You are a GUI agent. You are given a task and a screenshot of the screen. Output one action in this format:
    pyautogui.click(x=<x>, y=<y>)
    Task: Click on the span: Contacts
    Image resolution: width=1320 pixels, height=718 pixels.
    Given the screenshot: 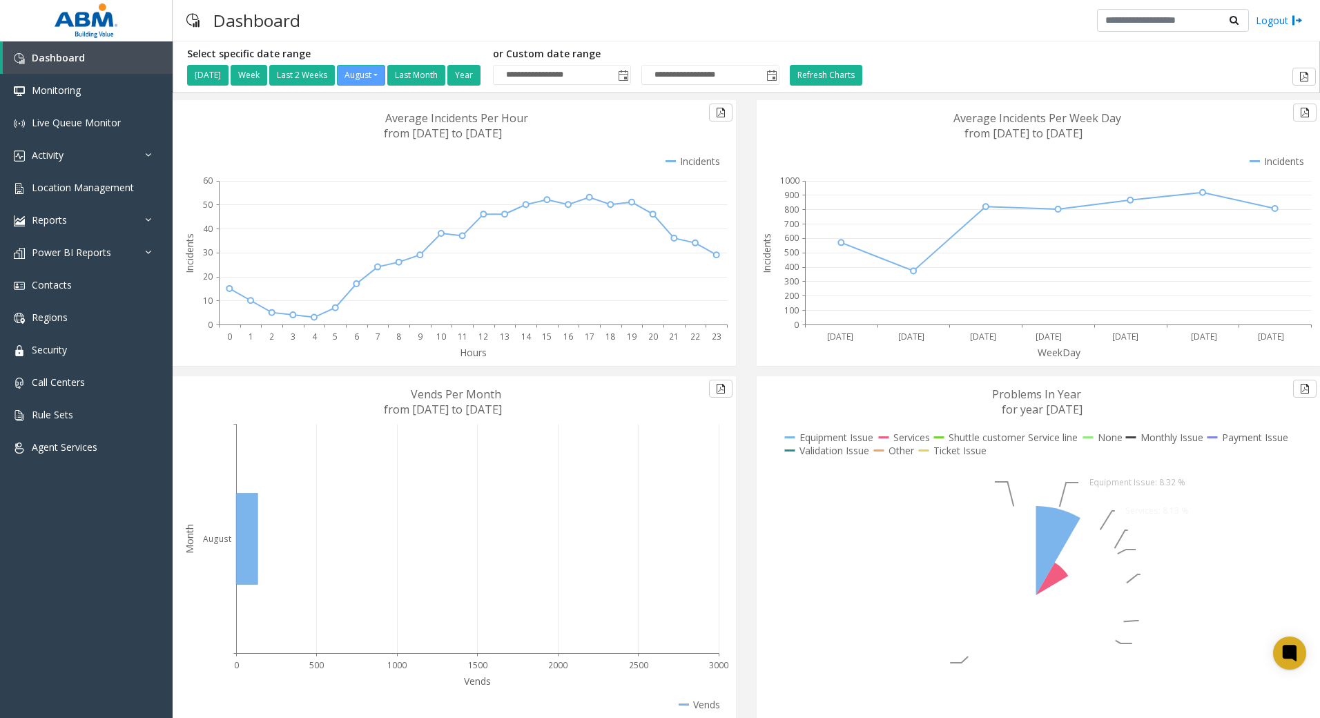 What is the action you would take?
    pyautogui.click(x=52, y=284)
    